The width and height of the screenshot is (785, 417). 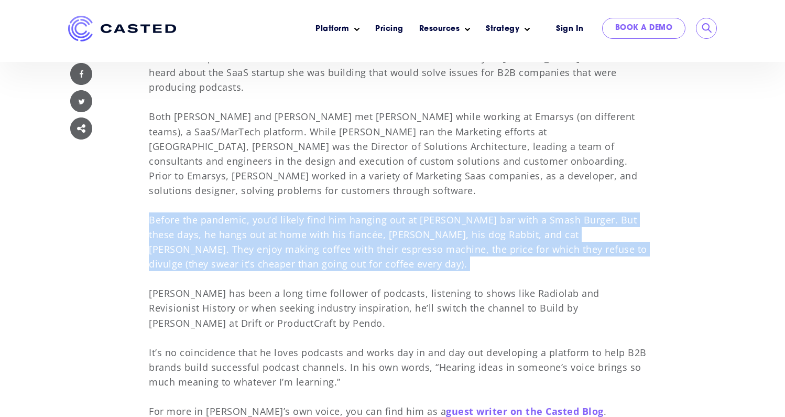 What do you see at coordinates (644, 28) in the screenshot?
I see `a: Book a Demo` at bounding box center [644, 28].